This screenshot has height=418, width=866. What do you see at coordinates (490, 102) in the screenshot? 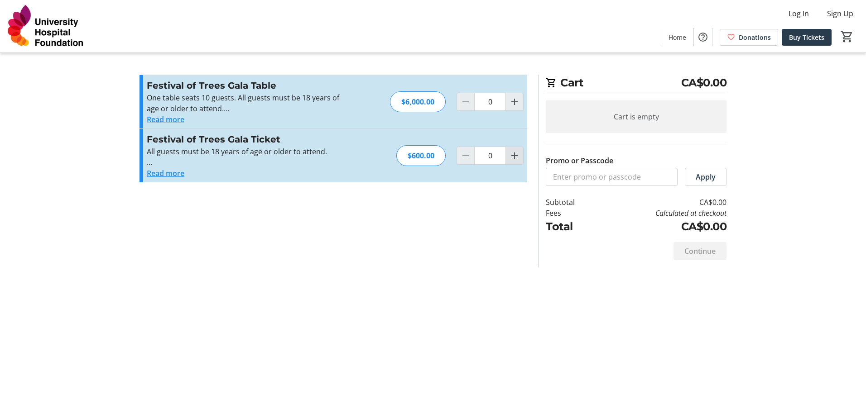
I see `input: Festival of Trees Gala Table Quantity` at bounding box center [490, 102].